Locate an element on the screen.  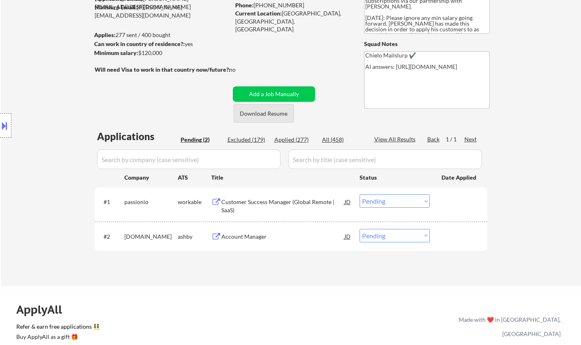
div: Excluded (179) is located at coordinates (248, 140).